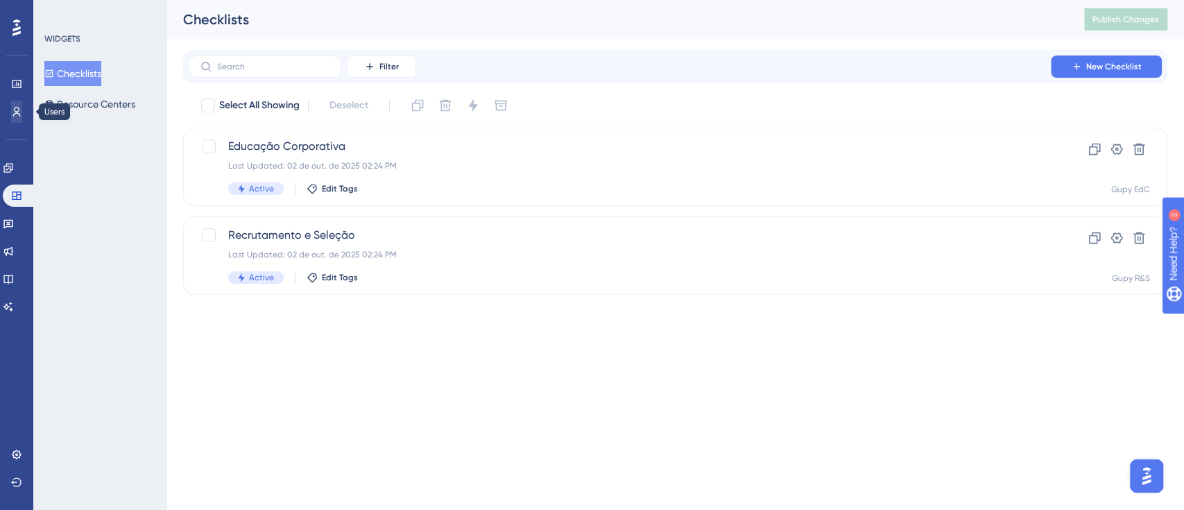 This screenshot has height=510, width=1184. What do you see at coordinates (620, 146) in the screenshot?
I see `span: Educação Corporativa` at bounding box center [620, 146].